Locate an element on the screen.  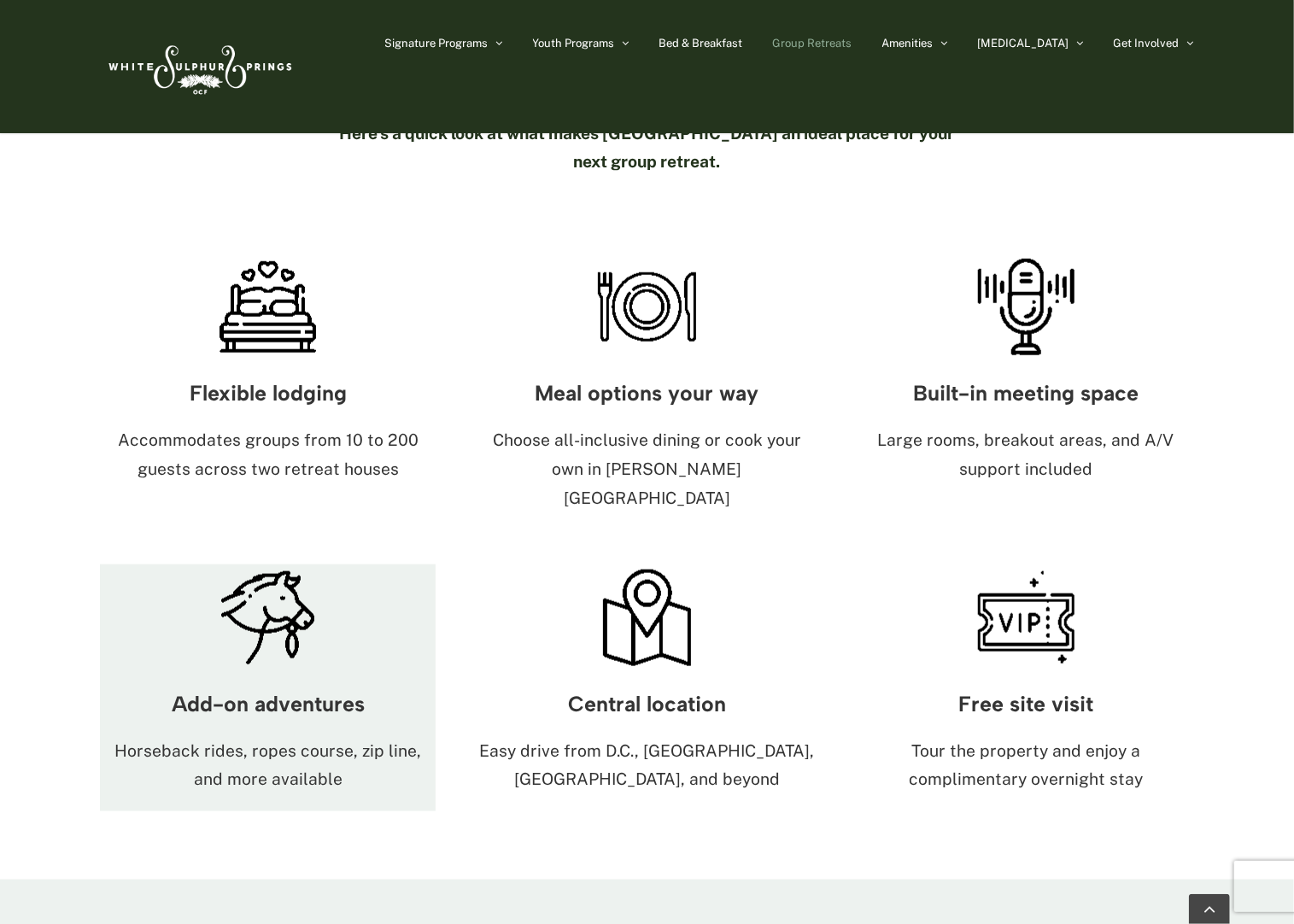
h3: Flexible lodging is located at coordinates (267, 393).